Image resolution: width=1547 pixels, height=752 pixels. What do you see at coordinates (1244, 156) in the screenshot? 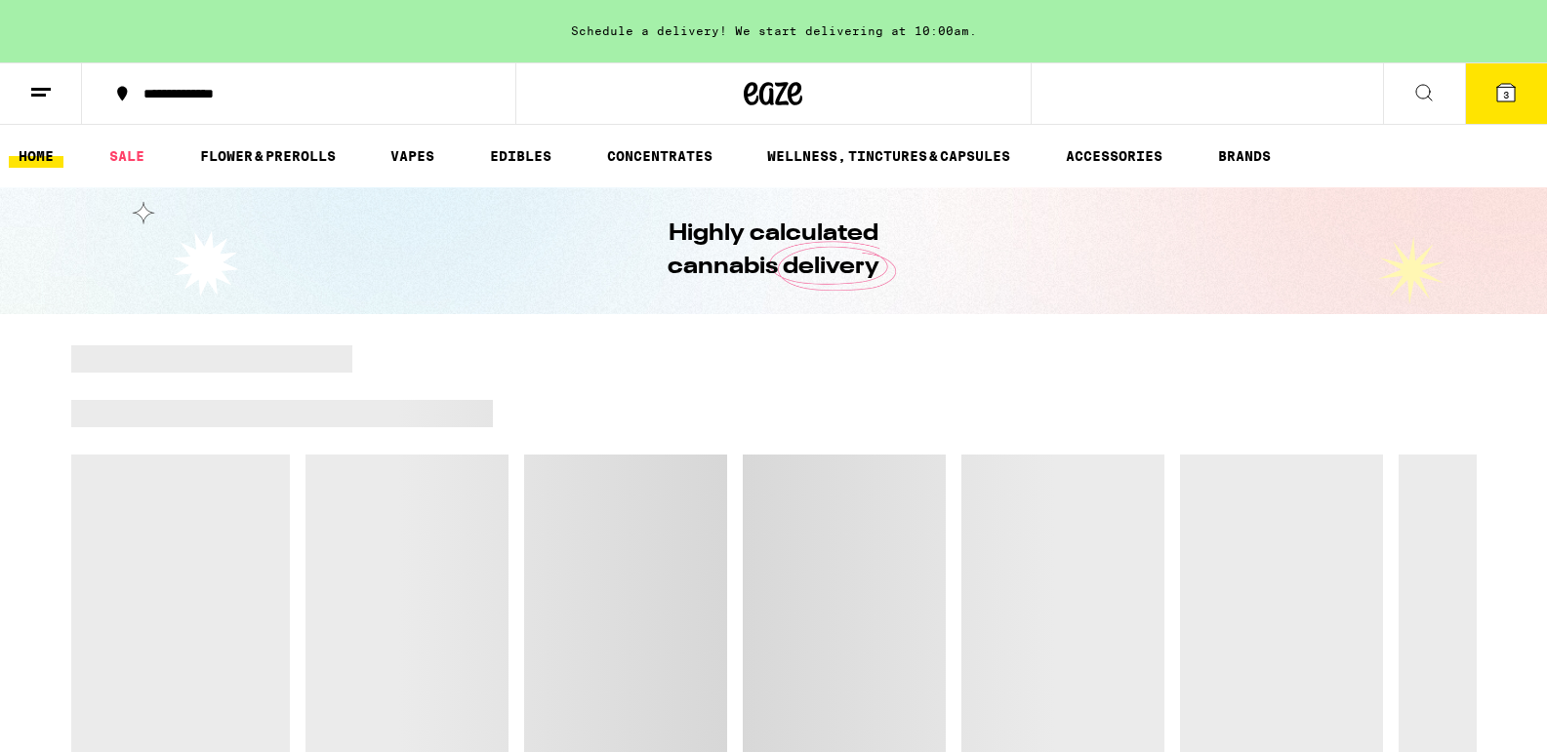
I see `button: BRANDS` at bounding box center [1244, 156].